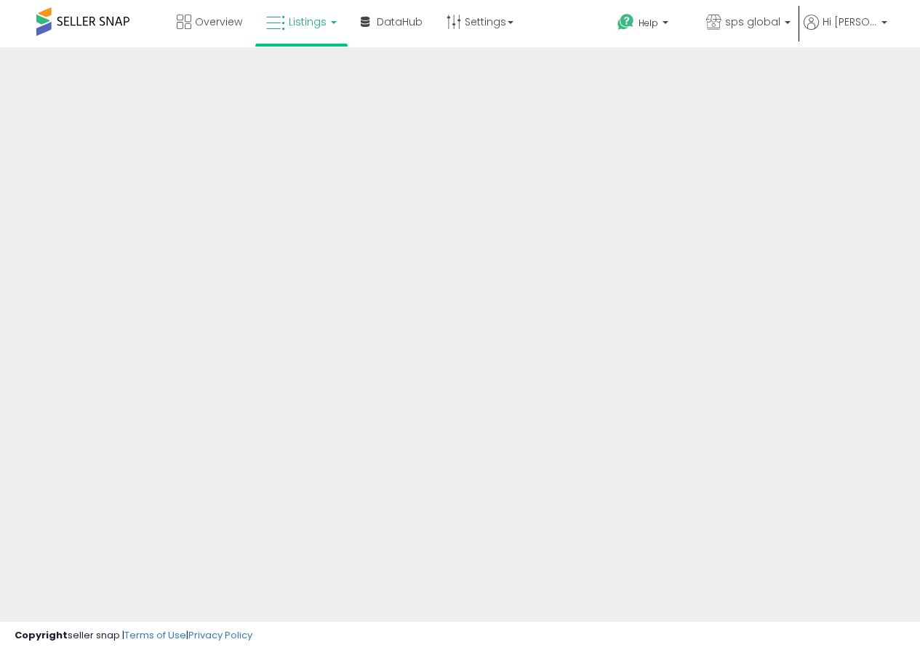  What do you see at coordinates (308, 22) in the screenshot?
I see `span: Listings` at bounding box center [308, 22].